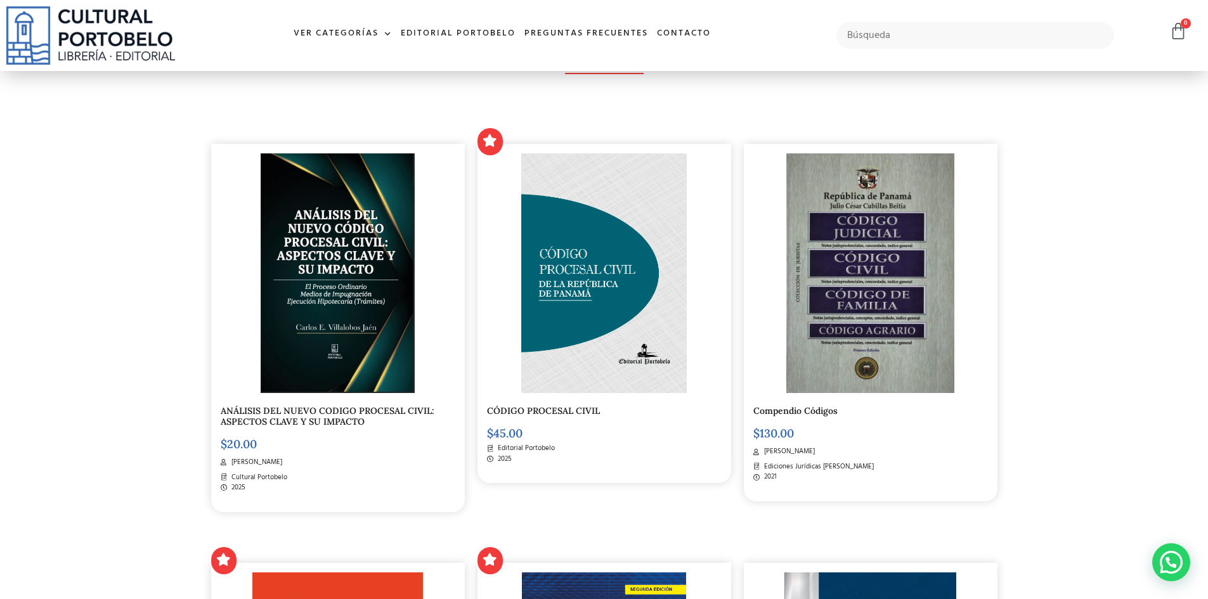 The height and width of the screenshot is (599, 1208). What do you see at coordinates (769, 477) in the screenshot?
I see `span: 2021` at bounding box center [769, 477].